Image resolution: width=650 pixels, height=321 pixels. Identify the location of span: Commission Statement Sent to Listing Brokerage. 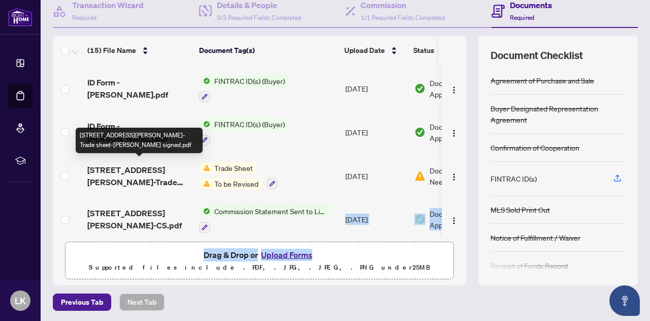
(270, 211).